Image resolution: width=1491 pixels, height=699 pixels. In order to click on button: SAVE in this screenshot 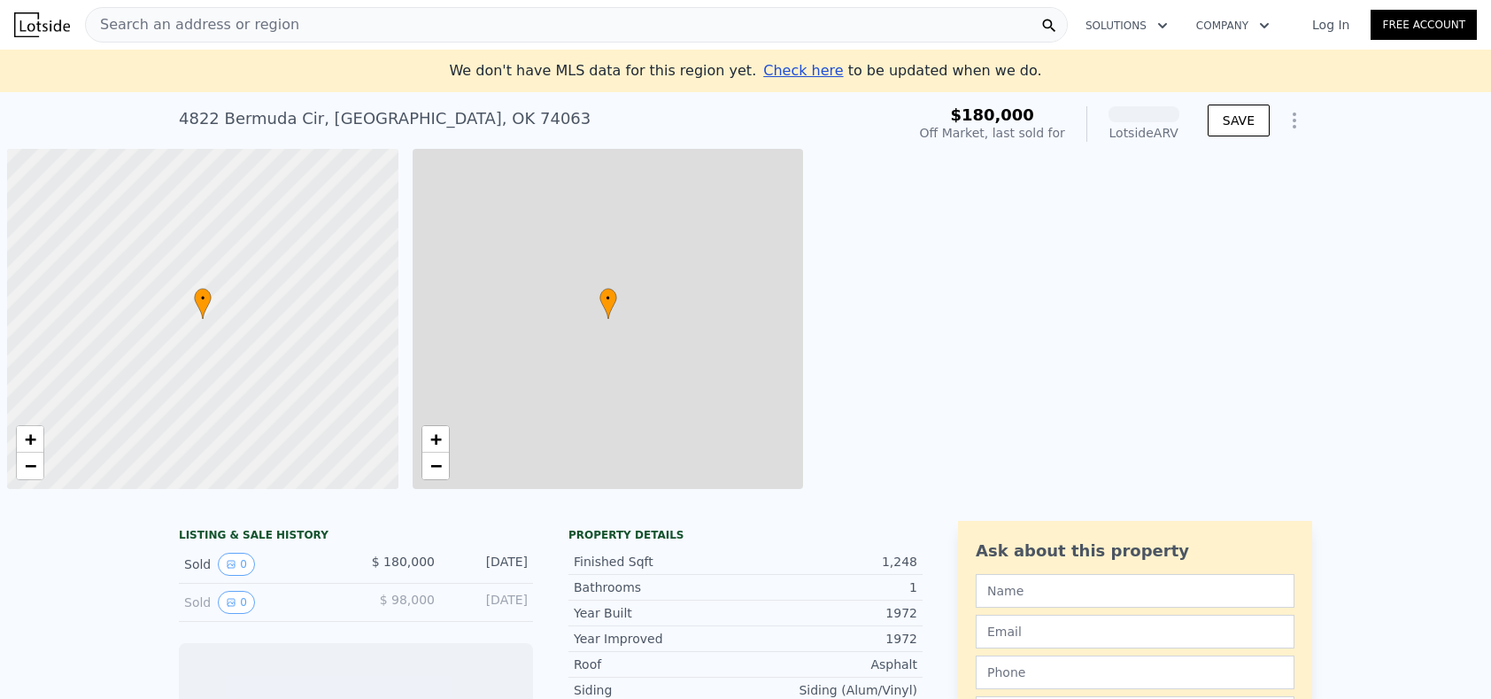, I will do `click(1239, 120)`.